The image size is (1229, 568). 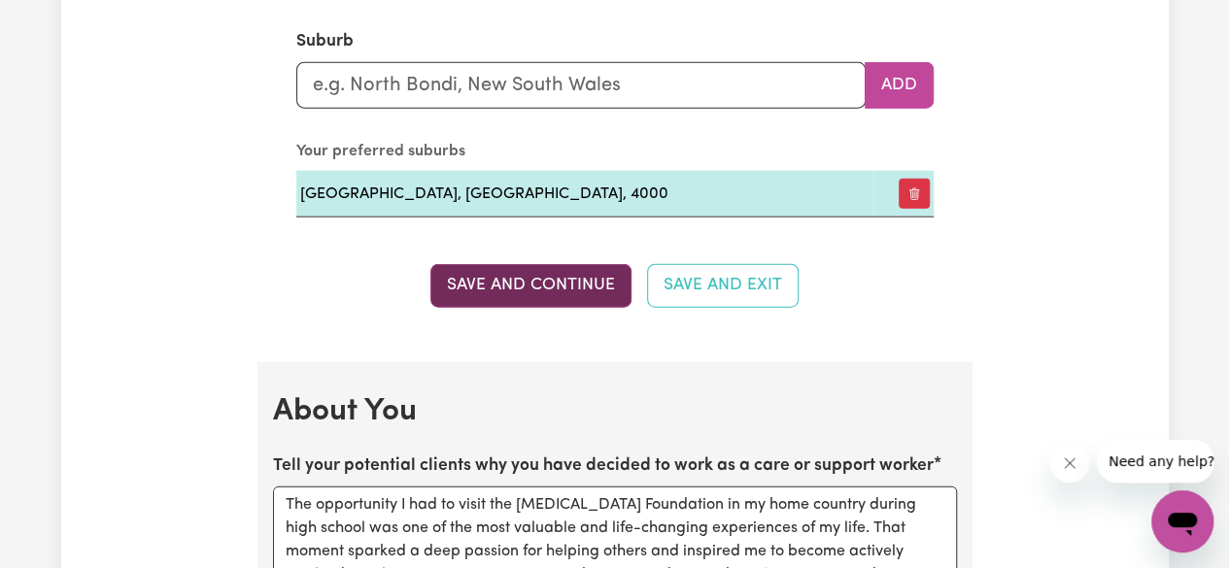 What do you see at coordinates (914, 193) in the screenshot?
I see `button: Remove preferred suburb` at bounding box center [914, 193].